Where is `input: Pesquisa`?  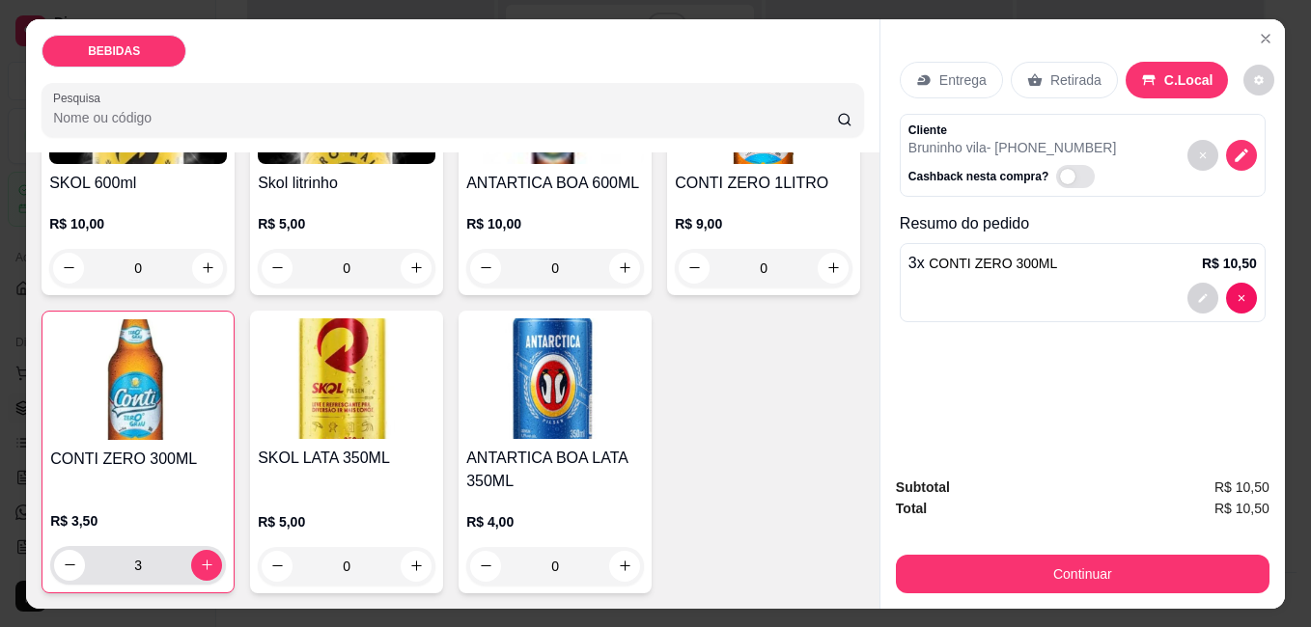
input: Pesquisa is located at coordinates (445, 118).